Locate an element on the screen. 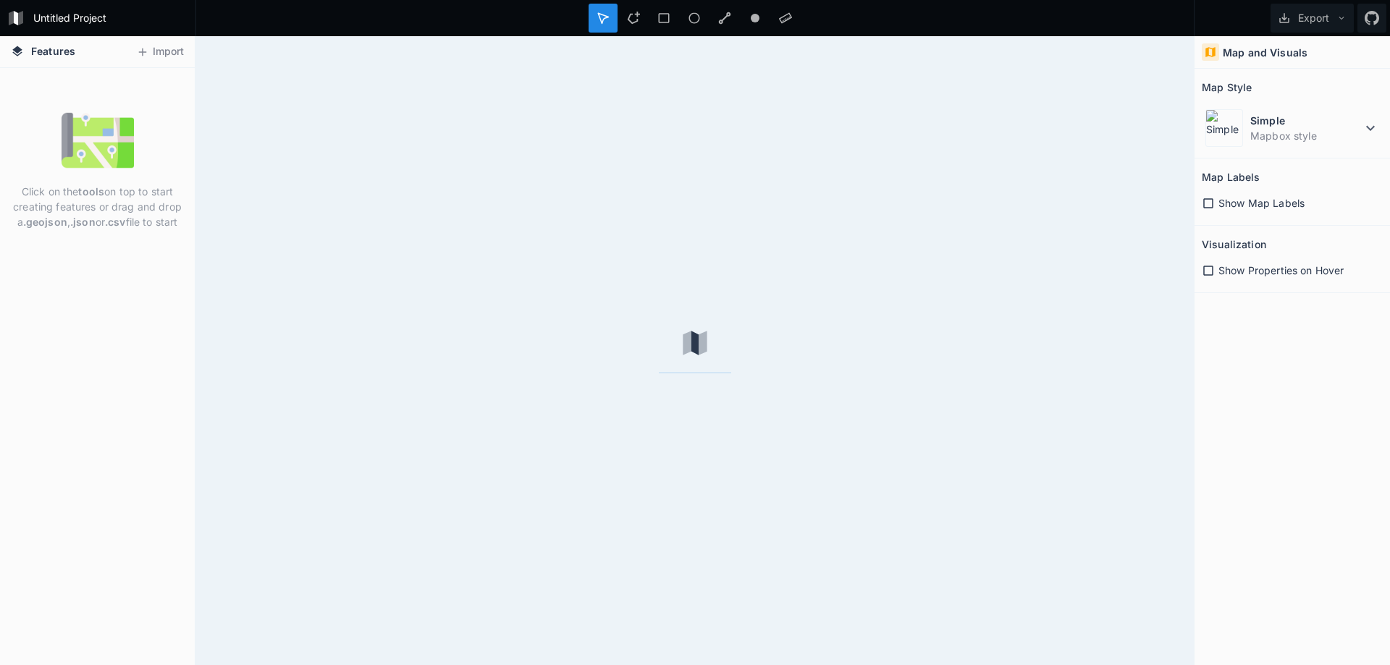 This screenshot has height=665, width=1390. h2: Visualization is located at coordinates (1234, 244).